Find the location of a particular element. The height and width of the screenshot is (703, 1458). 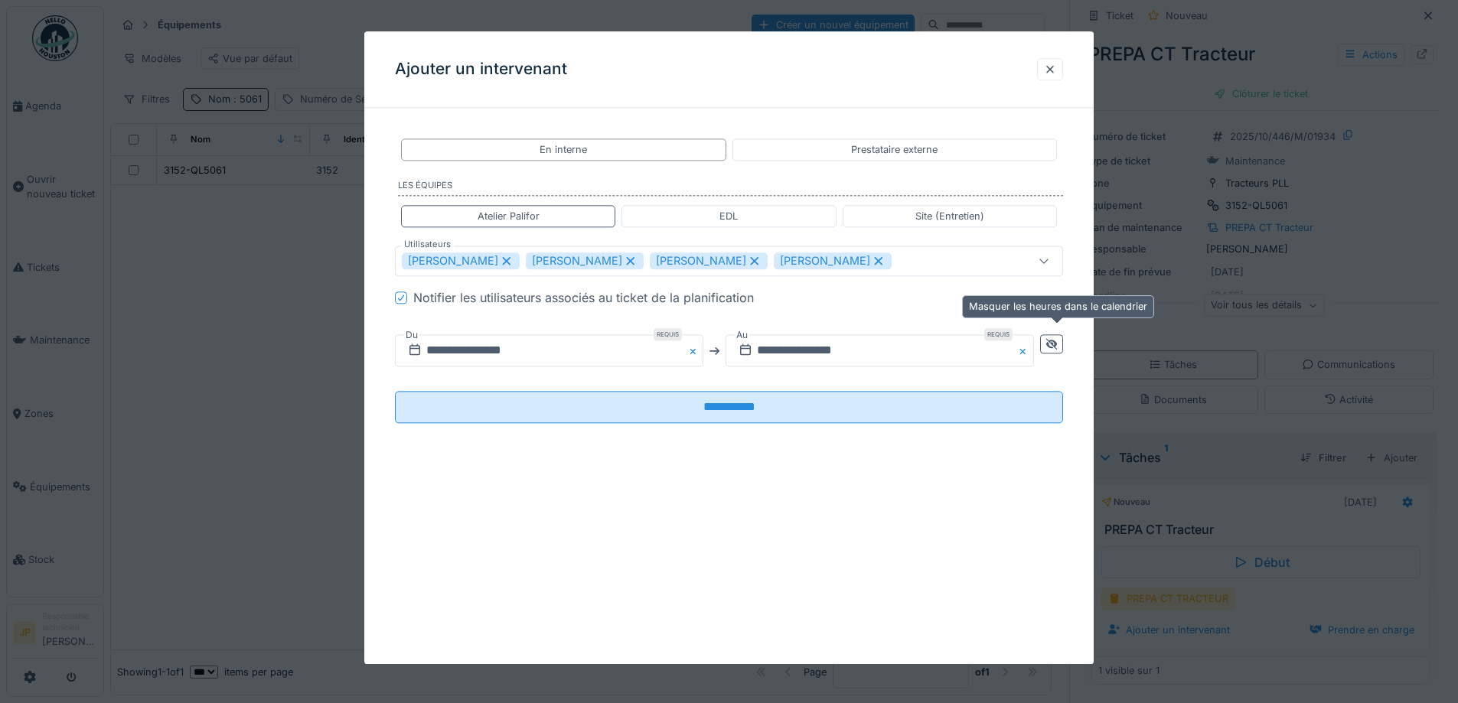

label: Du is located at coordinates (412, 336).